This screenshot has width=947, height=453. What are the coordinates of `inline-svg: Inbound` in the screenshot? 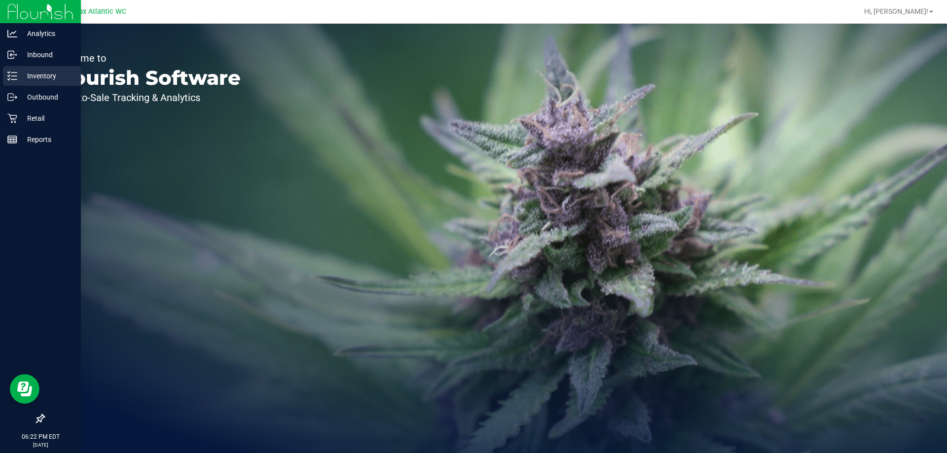 It's located at (12, 55).